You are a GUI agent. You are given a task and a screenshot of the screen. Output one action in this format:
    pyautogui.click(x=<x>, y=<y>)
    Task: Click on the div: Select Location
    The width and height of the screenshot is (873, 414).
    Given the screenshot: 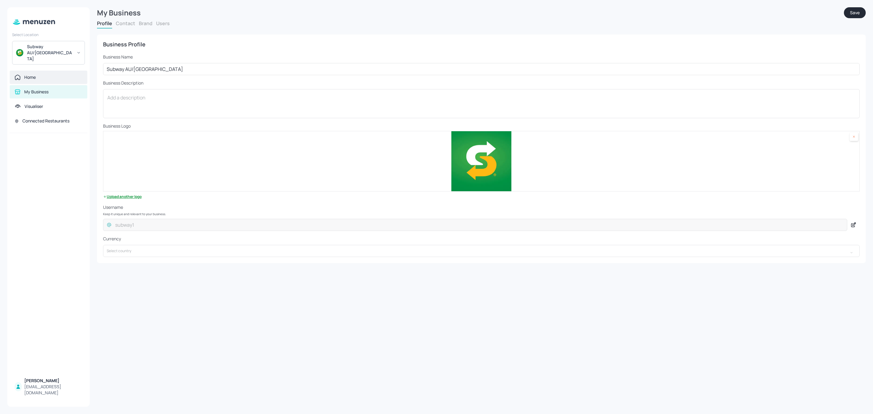 What is the action you would take?
    pyautogui.click(x=48, y=35)
    